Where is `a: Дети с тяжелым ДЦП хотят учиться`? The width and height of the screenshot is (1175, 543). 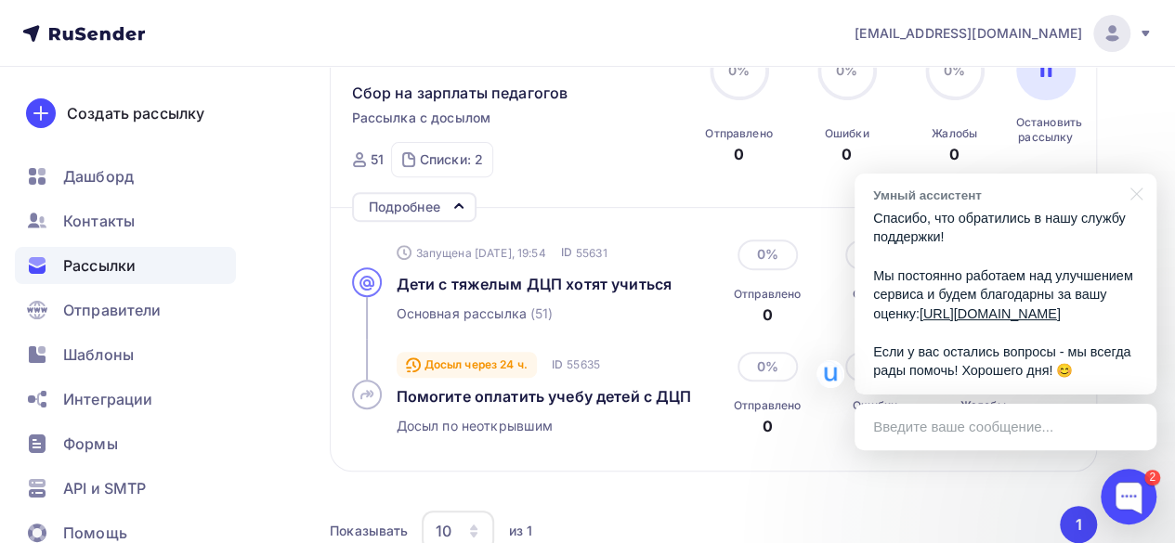
a: Дети с тяжелым ДЦП хотят учиться is located at coordinates (552, 284).